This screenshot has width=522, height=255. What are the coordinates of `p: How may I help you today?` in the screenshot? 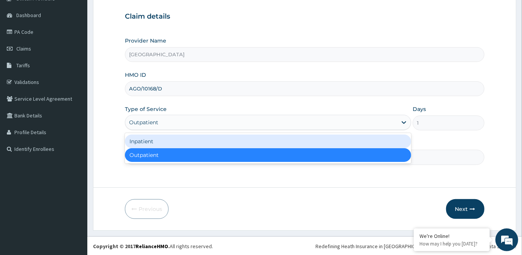 It's located at (451, 243).